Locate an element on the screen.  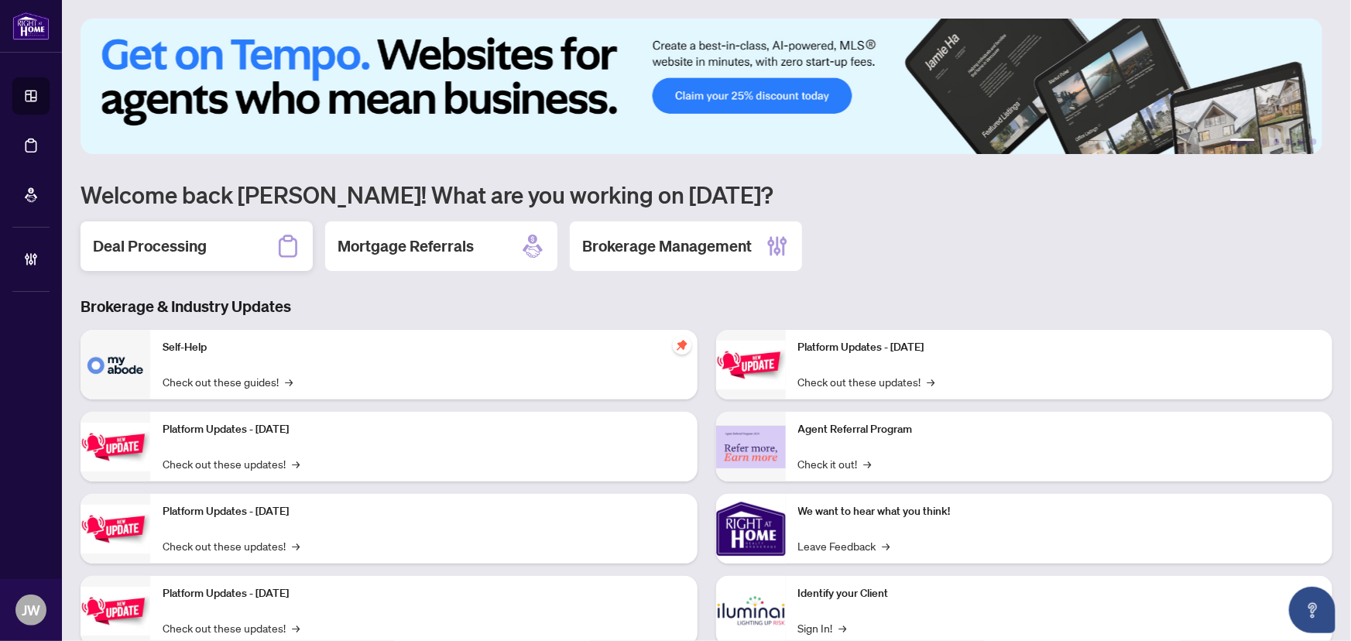
a: Check out these guides!→ is located at coordinates (228, 382).